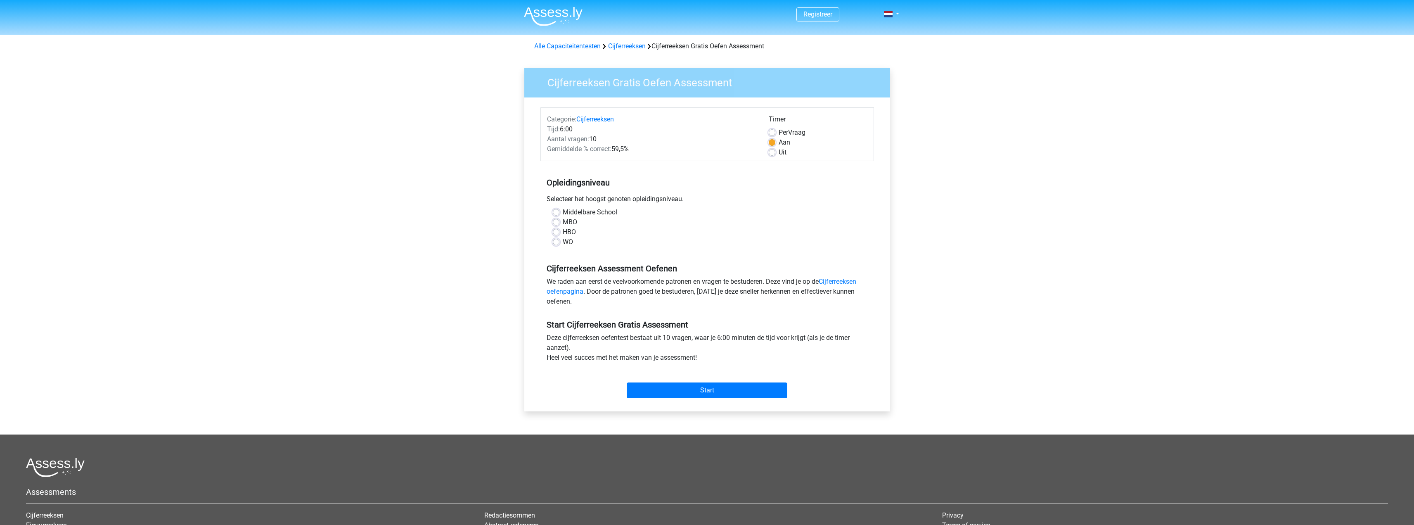 This screenshot has height=525, width=1414. What do you see at coordinates (953, 515) in the screenshot?
I see `a: Privacy` at bounding box center [953, 515].